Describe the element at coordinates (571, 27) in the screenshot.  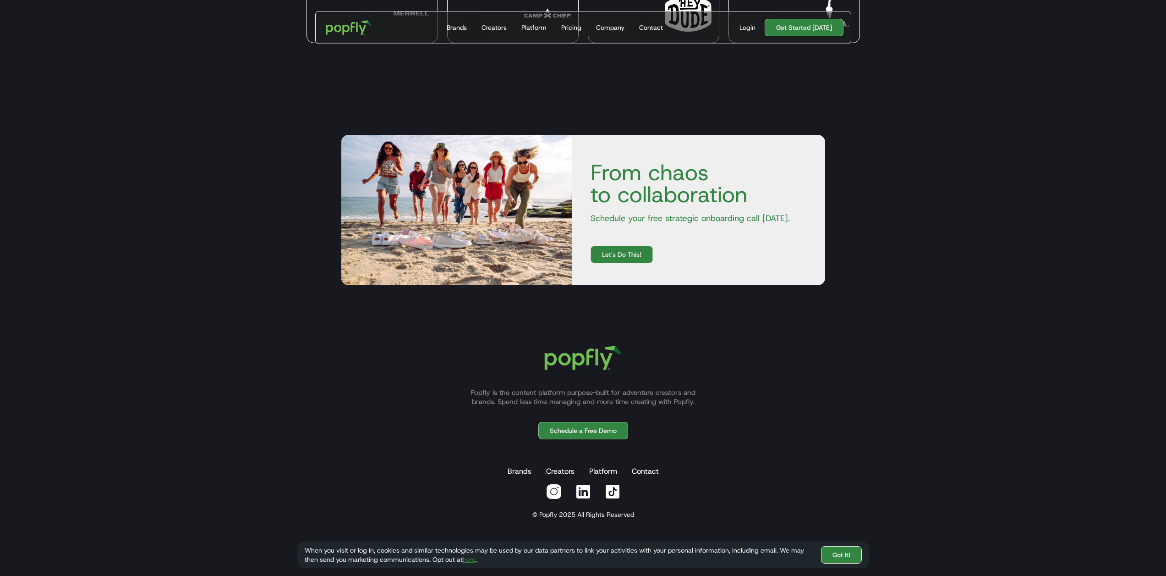
I see `div: Pricing` at that location.